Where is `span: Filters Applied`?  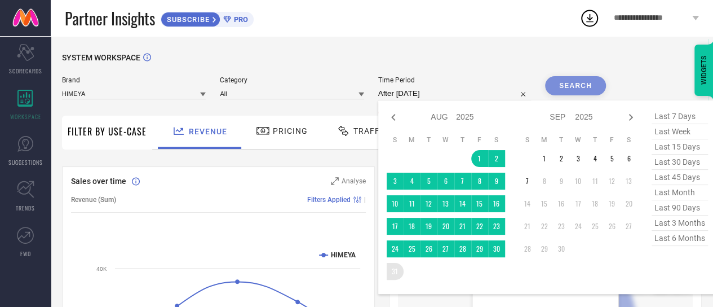 span: Filters Applied is located at coordinates (329, 199).